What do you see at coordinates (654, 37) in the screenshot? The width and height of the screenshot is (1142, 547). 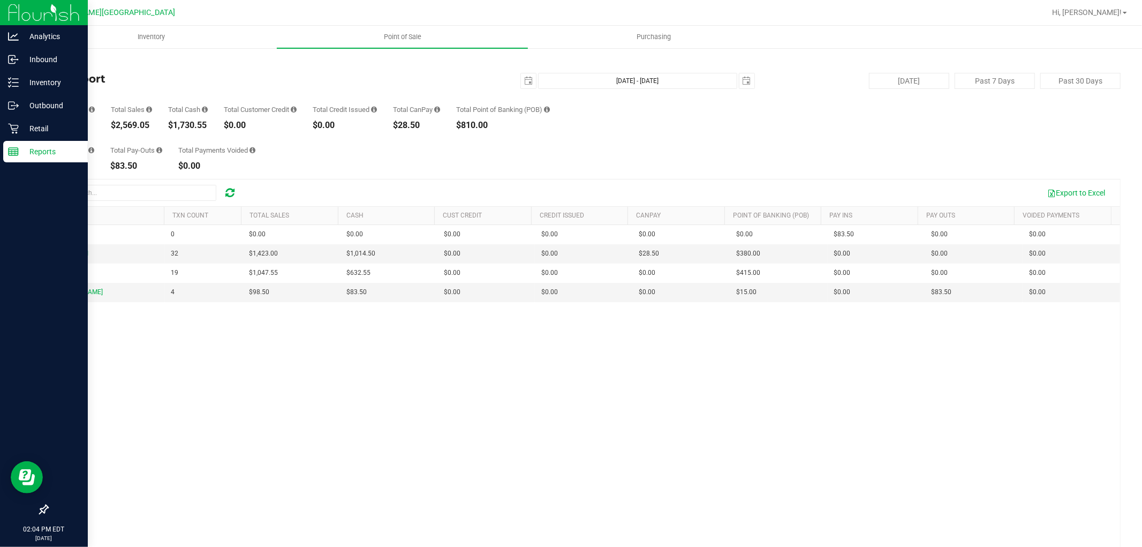 I see `span: Purchasing` at bounding box center [654, 37].